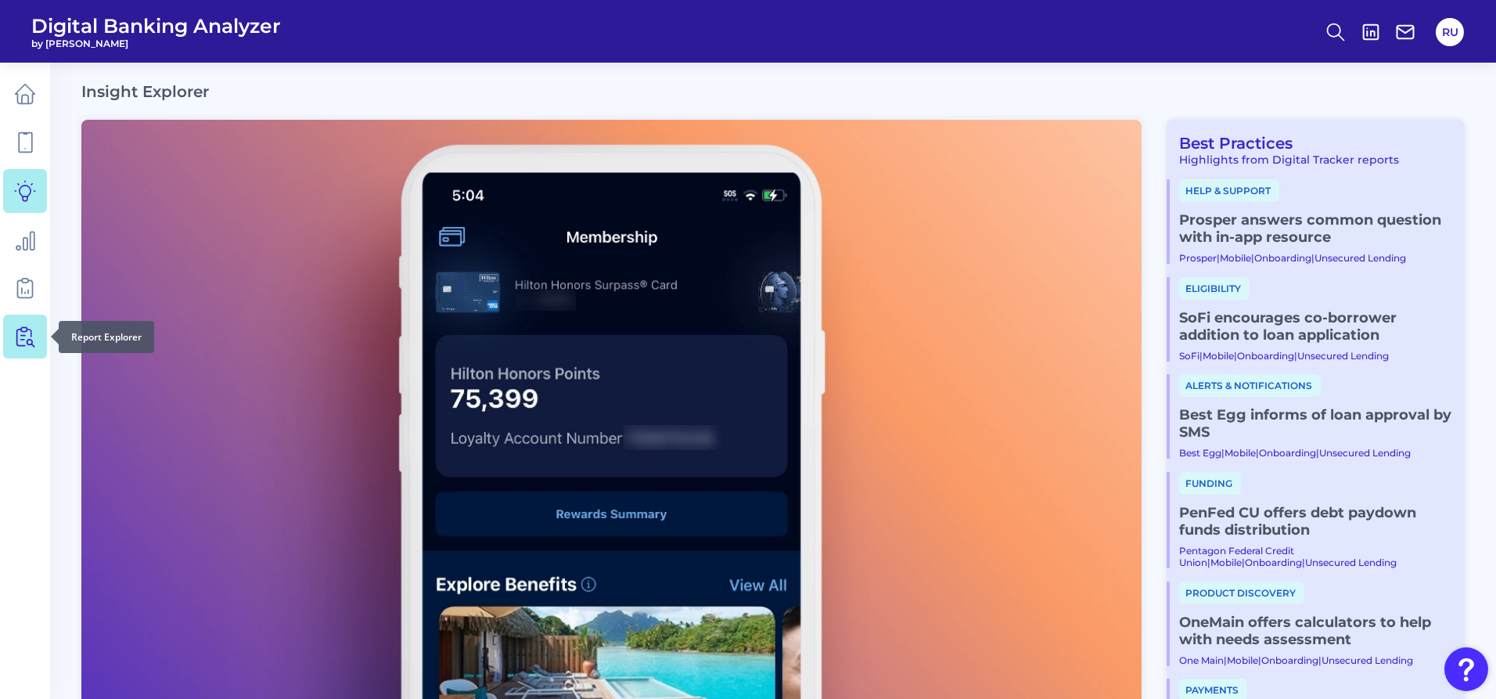 This screenshot has height=699, width=1496. Describe the element at coordinates (1201, 452) in the screenshot. I see `a: Best Egg` at that location.